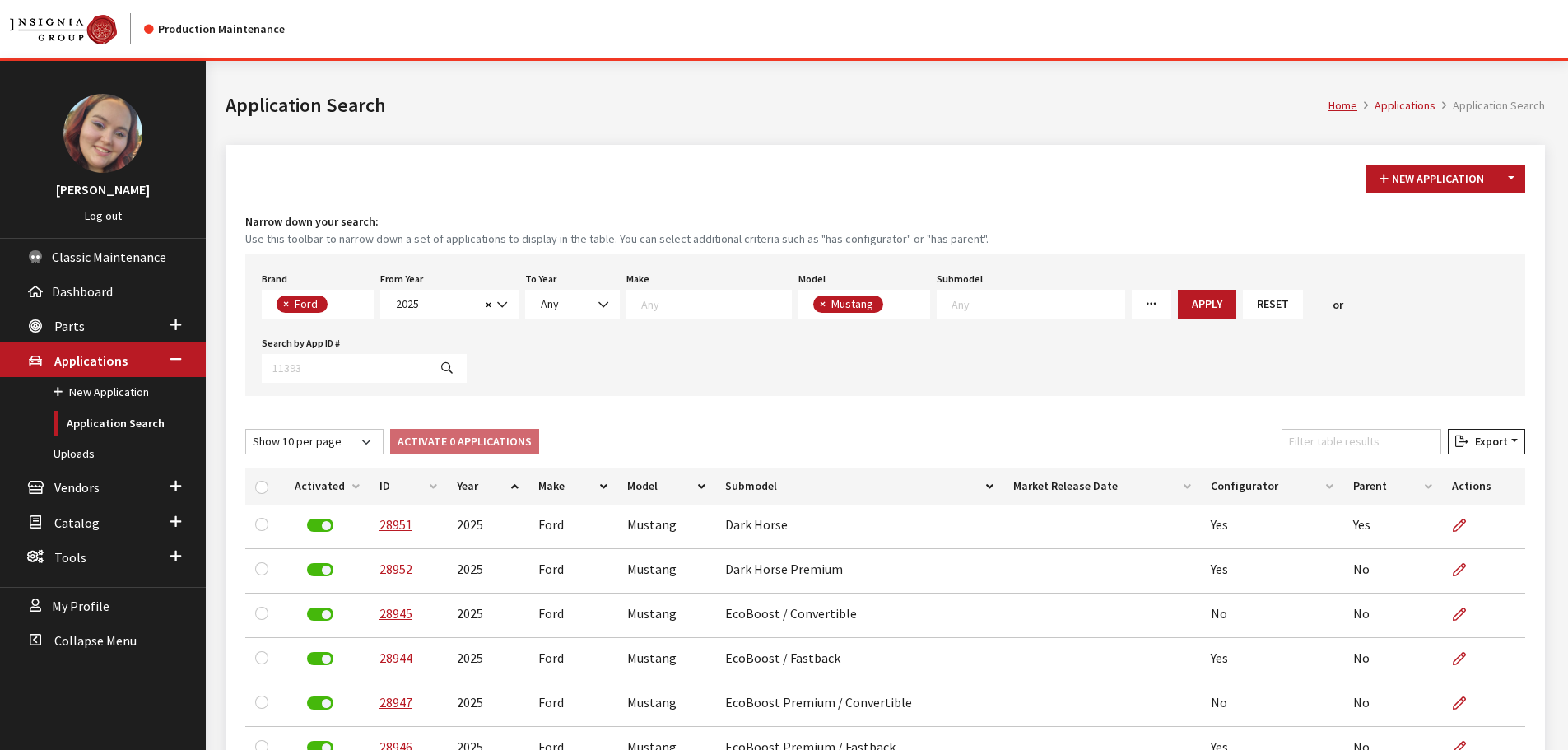 Image resolution: width=1568 pixels, height=750 pixels. I want to click on button: New Application, so click(1431, 179).